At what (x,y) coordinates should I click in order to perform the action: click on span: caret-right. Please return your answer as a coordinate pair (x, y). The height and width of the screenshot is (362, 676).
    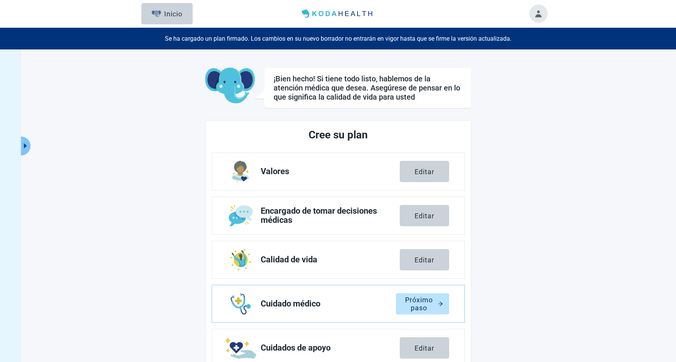
    Looking at the image, I should click on (25, 145).